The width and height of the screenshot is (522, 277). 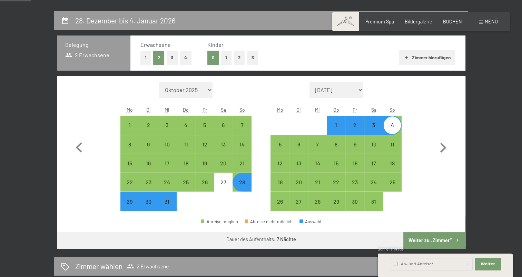 What do you see at coordinates (280, 144) in the screenshot?
I see `div: Mon Jan 05 2026` at bounding box center [280, 144].